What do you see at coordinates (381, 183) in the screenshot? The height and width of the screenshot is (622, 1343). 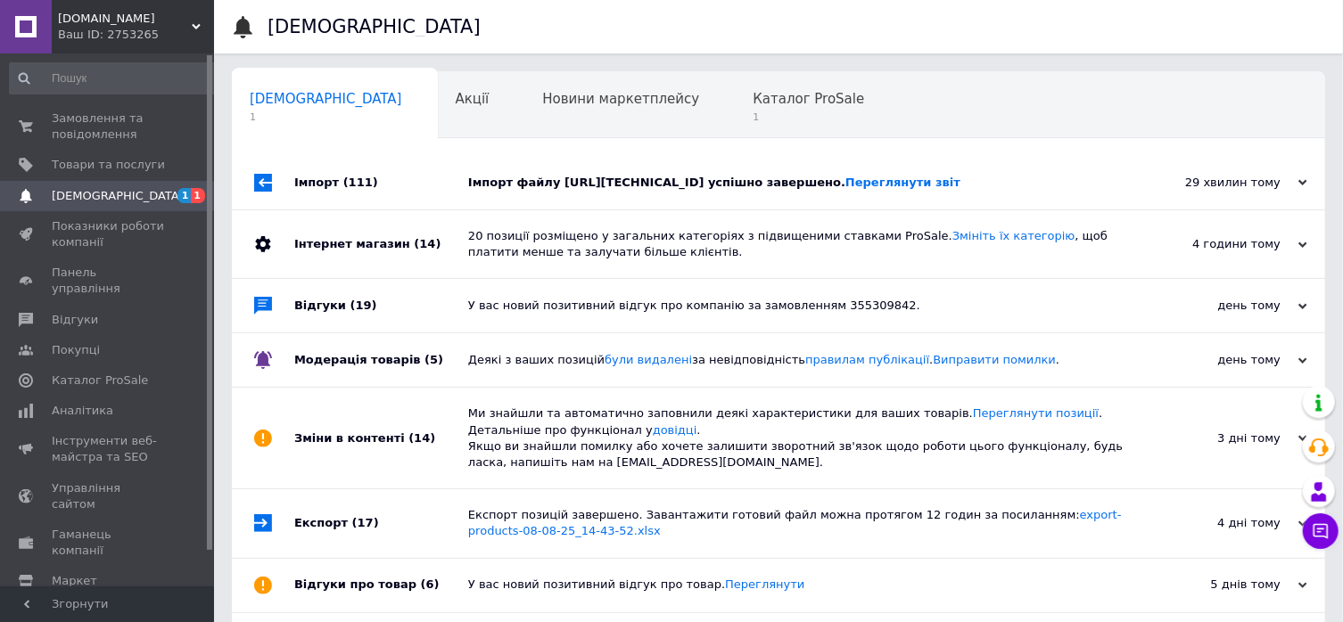 I see `div: Імпорт` at bounding box center [381, 183].